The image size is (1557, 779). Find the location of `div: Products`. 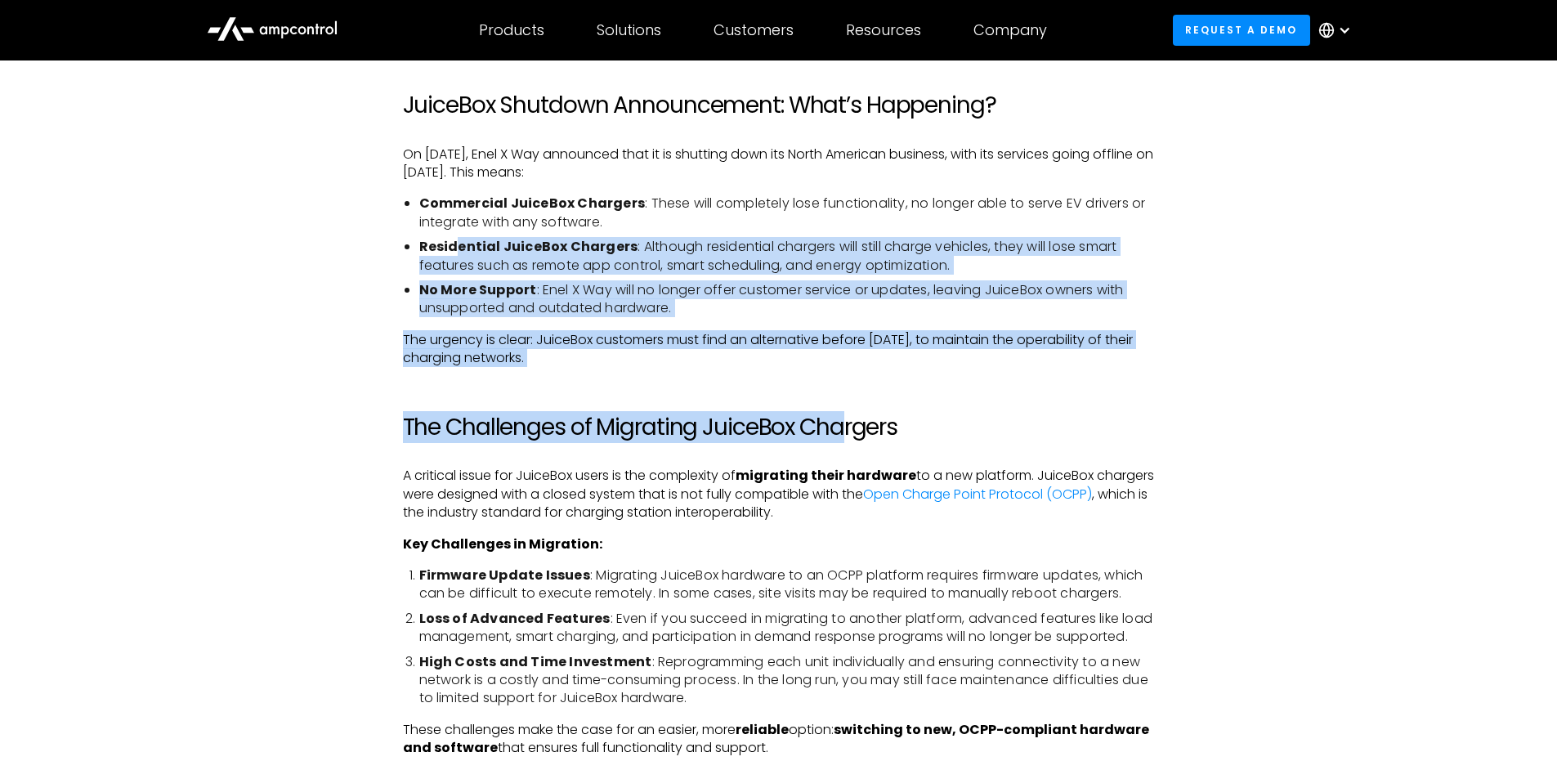

div: Products is located at coordinates (512, 30).